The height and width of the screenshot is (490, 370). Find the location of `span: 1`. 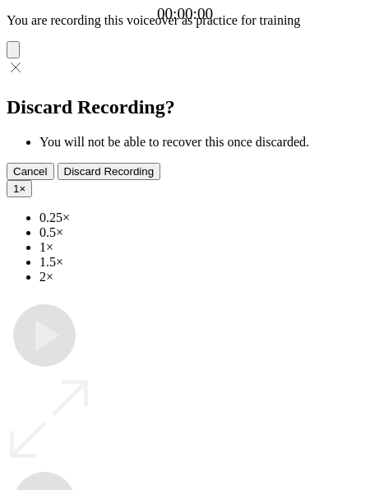

span: 1 is located at coordinates (16, 188).